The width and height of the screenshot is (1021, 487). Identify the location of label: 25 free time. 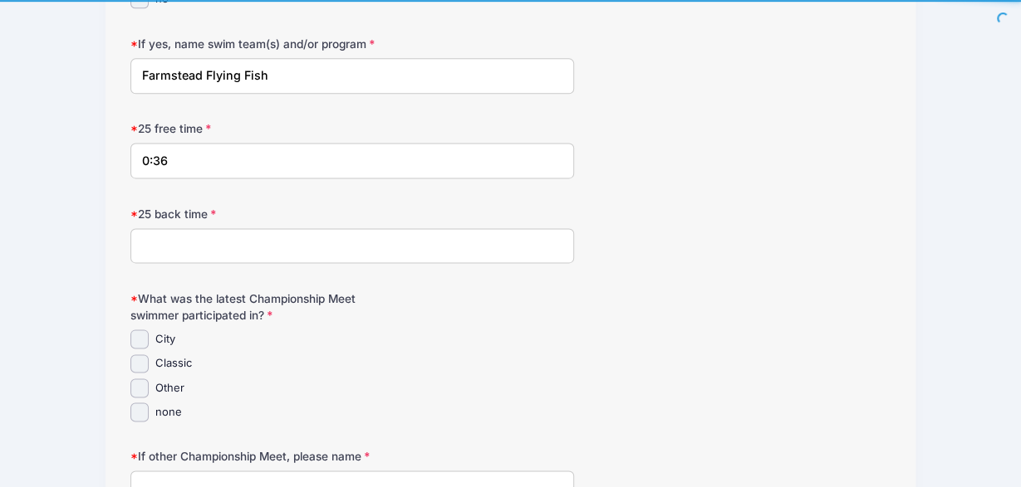
(257, 129).